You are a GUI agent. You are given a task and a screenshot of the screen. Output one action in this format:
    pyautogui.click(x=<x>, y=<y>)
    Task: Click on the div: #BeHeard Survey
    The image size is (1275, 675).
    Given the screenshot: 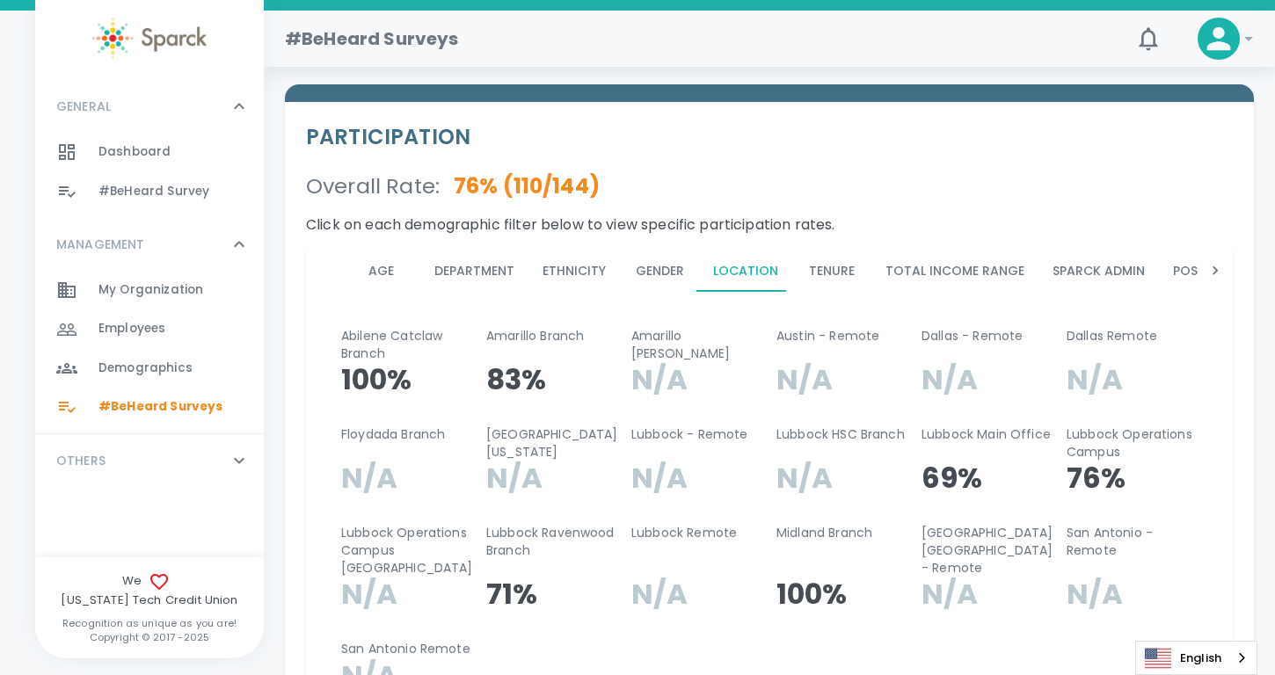 What is the action you would take?
    pyautogui.click(x=149, y=192)
    